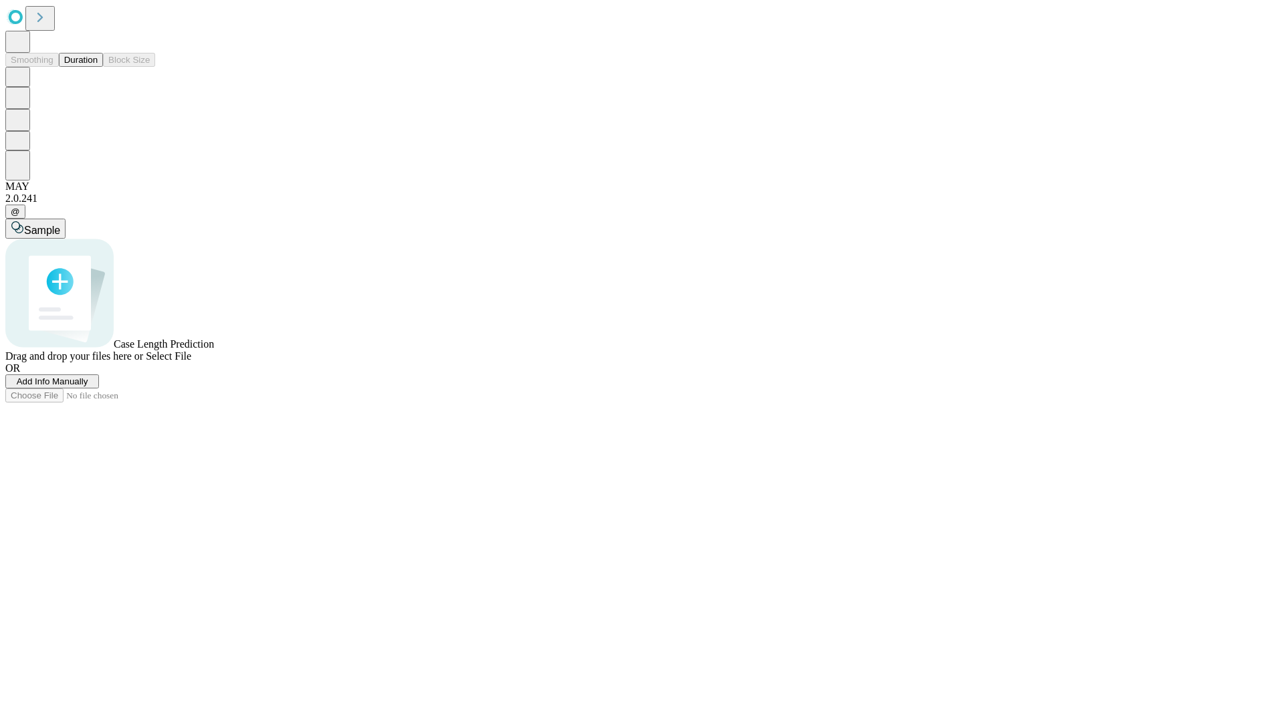  I want to click on div: 2.0.241, so click(642, 199).